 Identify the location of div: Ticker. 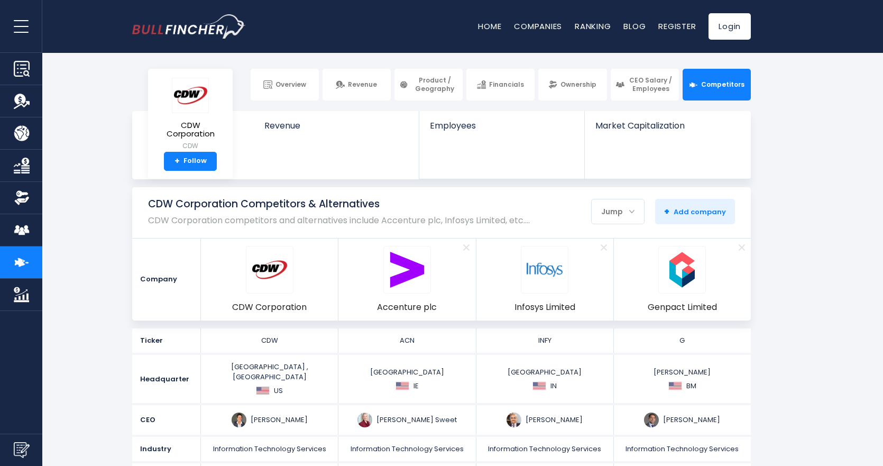
(167, 341).